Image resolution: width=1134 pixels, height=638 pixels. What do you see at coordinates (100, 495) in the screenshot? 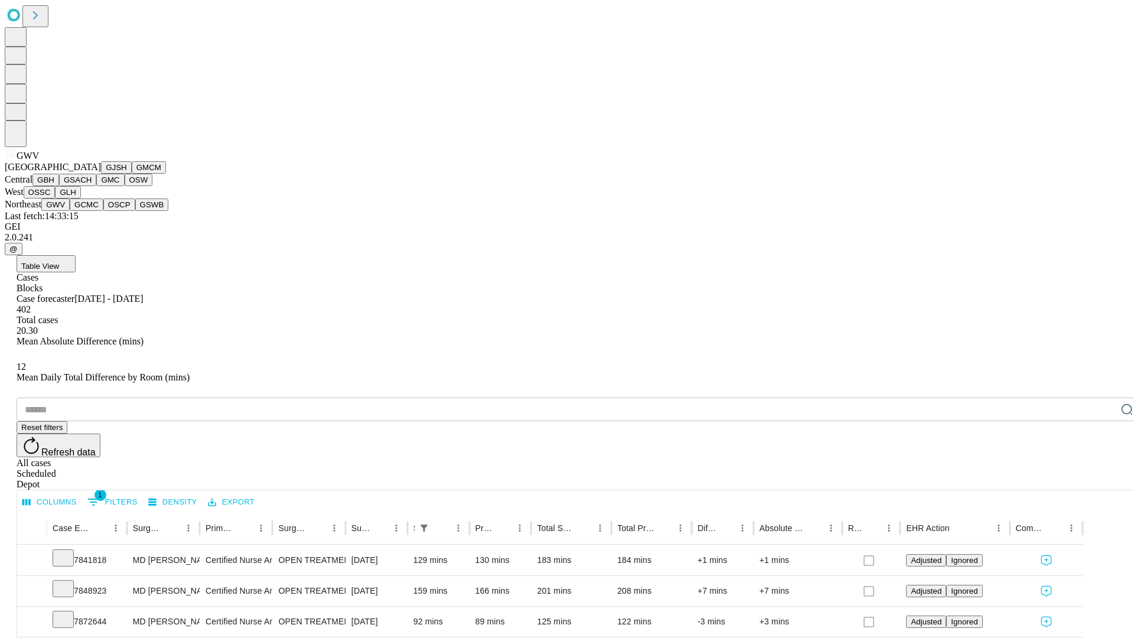
I see `span: 1` at bounding box center [100, 495].